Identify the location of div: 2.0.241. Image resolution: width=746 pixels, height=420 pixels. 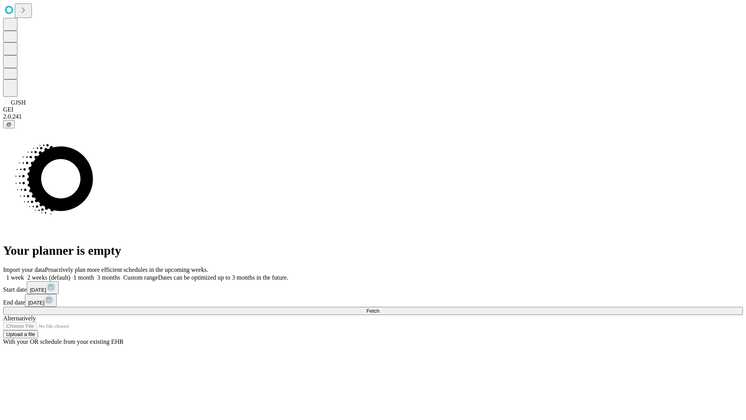
(373, 117).